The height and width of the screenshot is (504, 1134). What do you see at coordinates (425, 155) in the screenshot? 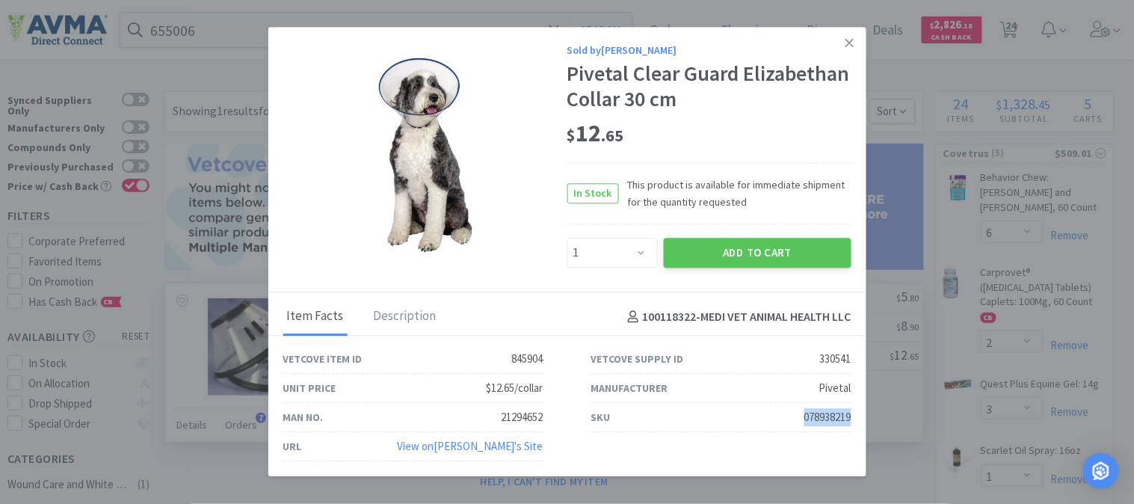
I see `img: b211e555b12c4eee9282cbf4328801ab_330541.jpeg` at bounding box center [425, 155].